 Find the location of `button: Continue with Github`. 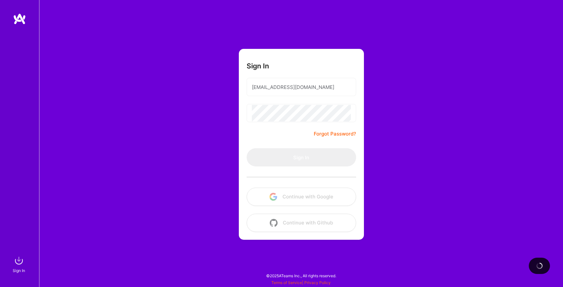

button: Continue with Github is located at coordinates (301, 223).